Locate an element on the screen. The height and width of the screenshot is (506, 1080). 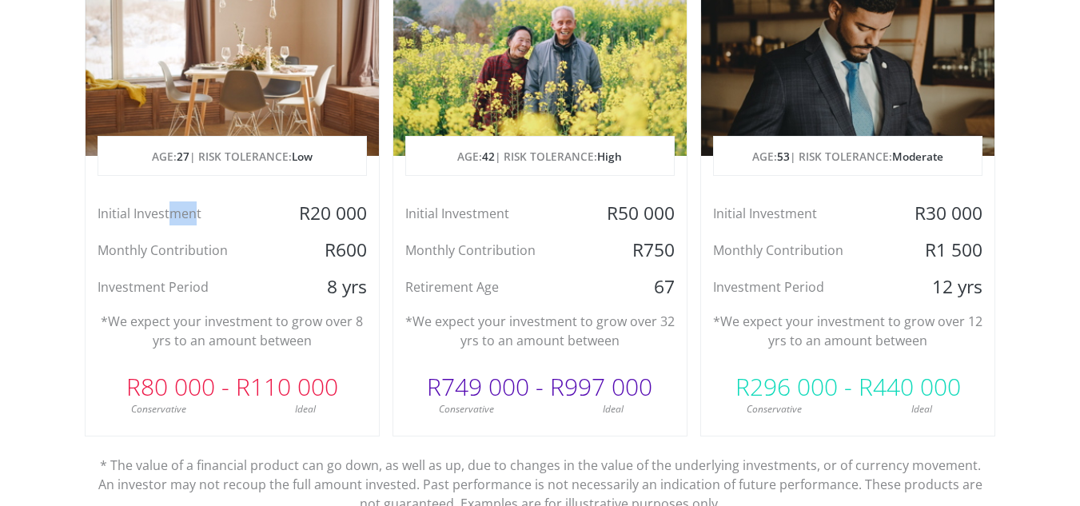
div: 12 yrs is located at coordinates (945, 287).